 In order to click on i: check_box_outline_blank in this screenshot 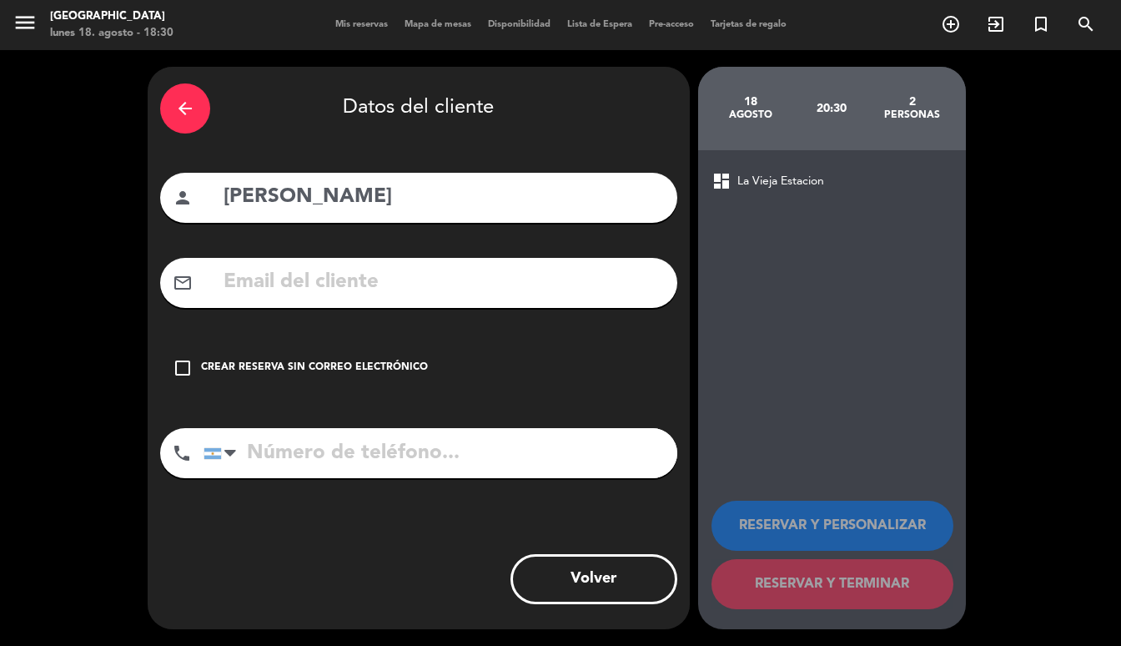, I will do `click(183, 368)`.